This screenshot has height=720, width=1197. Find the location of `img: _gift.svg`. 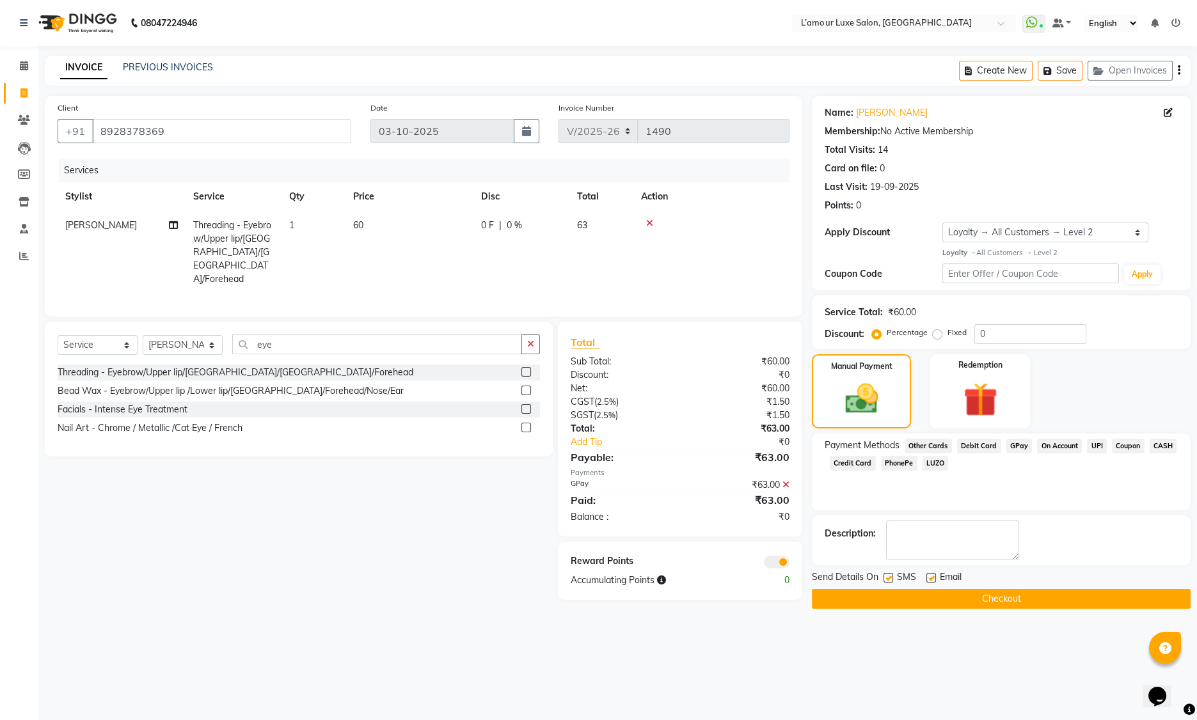

img: _gift.svg is located at coordinates (980, 400).